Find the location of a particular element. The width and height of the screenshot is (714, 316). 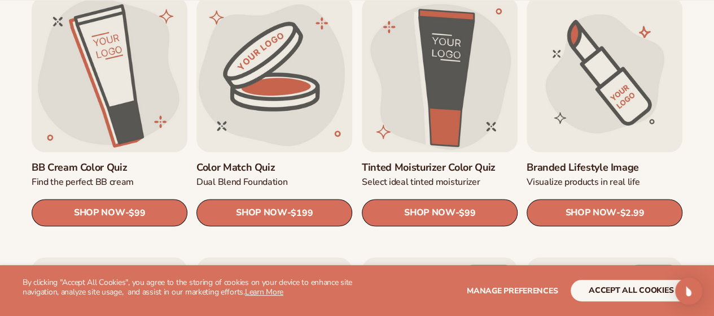

a: BB Cream Color Quiz is located at coordinates (110, 167).